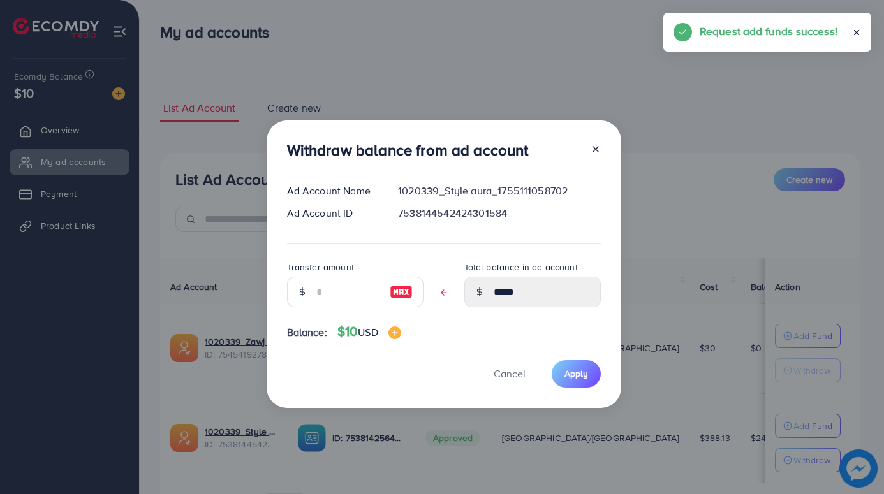 The width and height of the screenshot is (884, 494). I want to click on span: Balance:, so click(307, 332).